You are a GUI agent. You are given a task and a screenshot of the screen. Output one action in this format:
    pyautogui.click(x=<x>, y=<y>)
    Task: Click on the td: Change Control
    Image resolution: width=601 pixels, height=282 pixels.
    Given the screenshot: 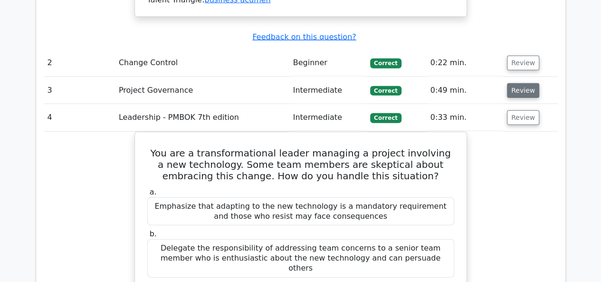 What is the action you would take?
    pyautogui.click(x=202, y=63)
    